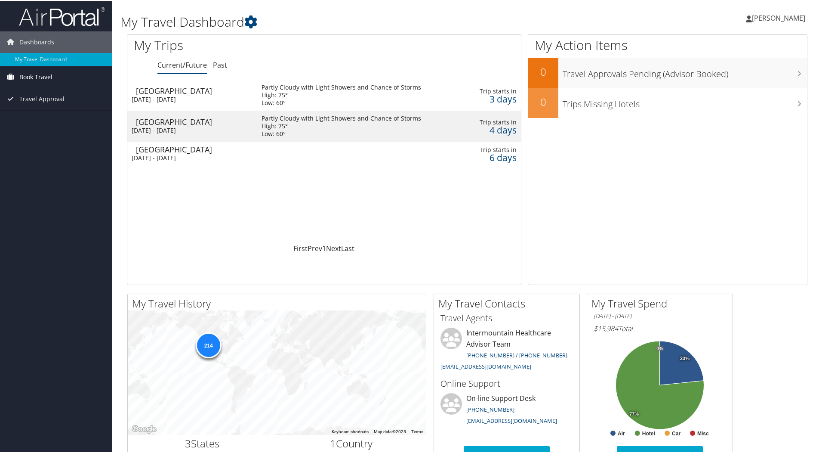 The height and width of the screenshot is (453, 819). Describe the element at coordinates (390, 430) in the screenshot. I see `span: Map data ©2025` at that location.